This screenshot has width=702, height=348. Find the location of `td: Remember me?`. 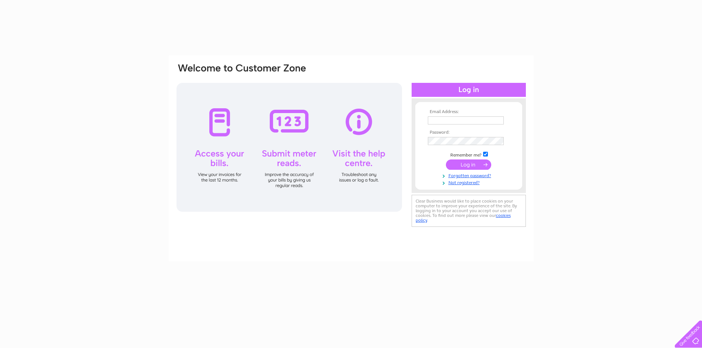

td: Remember me? is located at coordinates (469, 154).